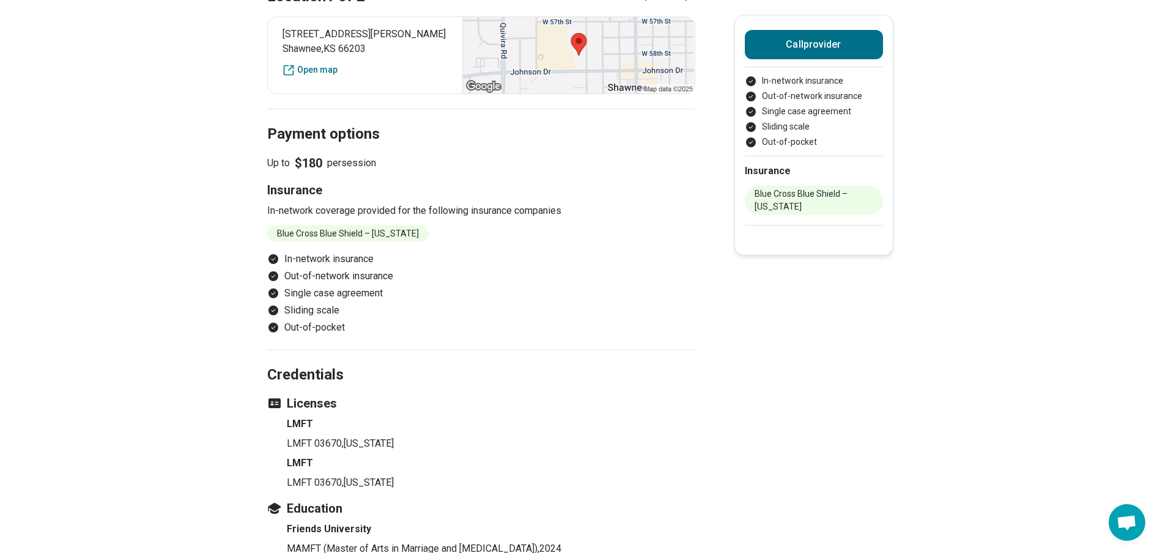 This screenshot has height=553, width=1160. I want to click on h3: Education, so click(481, 509).